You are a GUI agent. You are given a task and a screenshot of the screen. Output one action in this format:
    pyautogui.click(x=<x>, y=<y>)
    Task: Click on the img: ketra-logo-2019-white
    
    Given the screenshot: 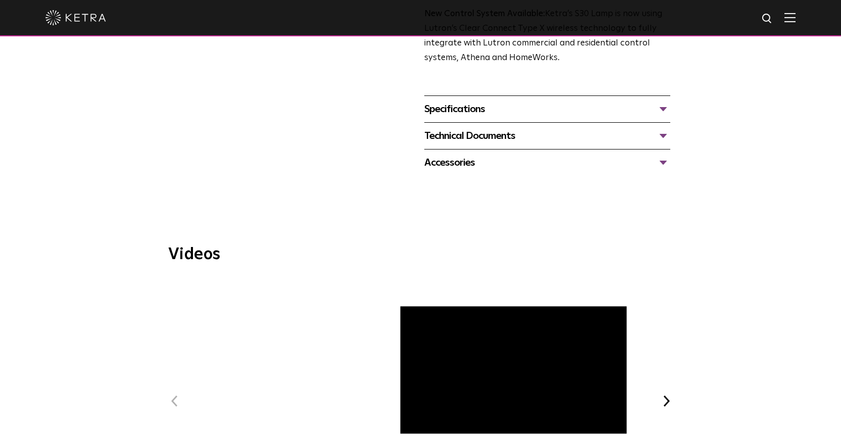 What is the action you would take?
    pyautogui.click(x=76, y=18)
    